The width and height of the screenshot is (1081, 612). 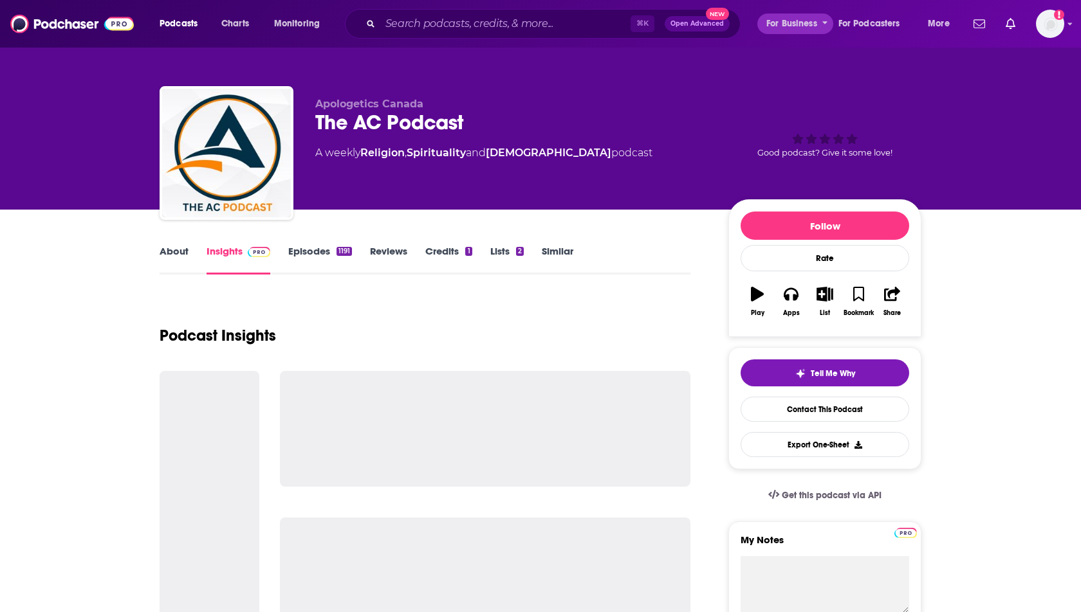 What do you see at coordinates (235, 24) in the screenshot?
I see `span: Charts` at bounding box center [235, 24].